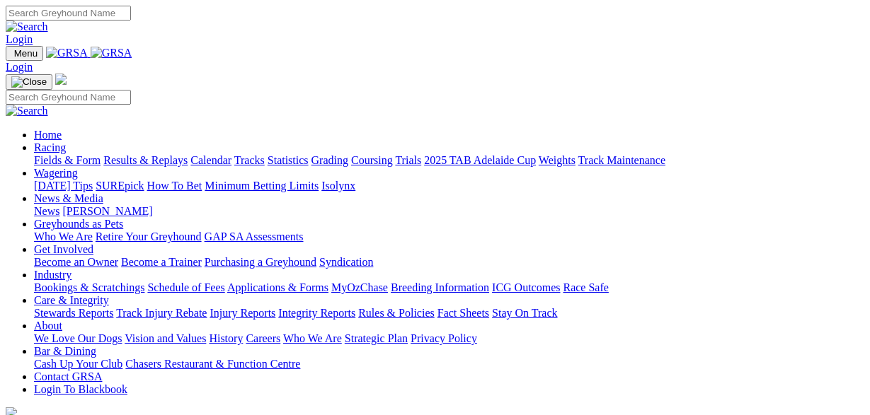  Describe the element at coordinates (79, 224) in the screenshot. I see `a: Greyhounds as Pets` at that location.